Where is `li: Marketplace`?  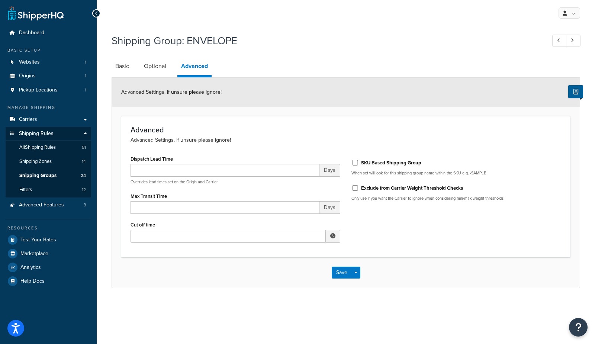
li: Marketplace is located at coordinates (48, 254).